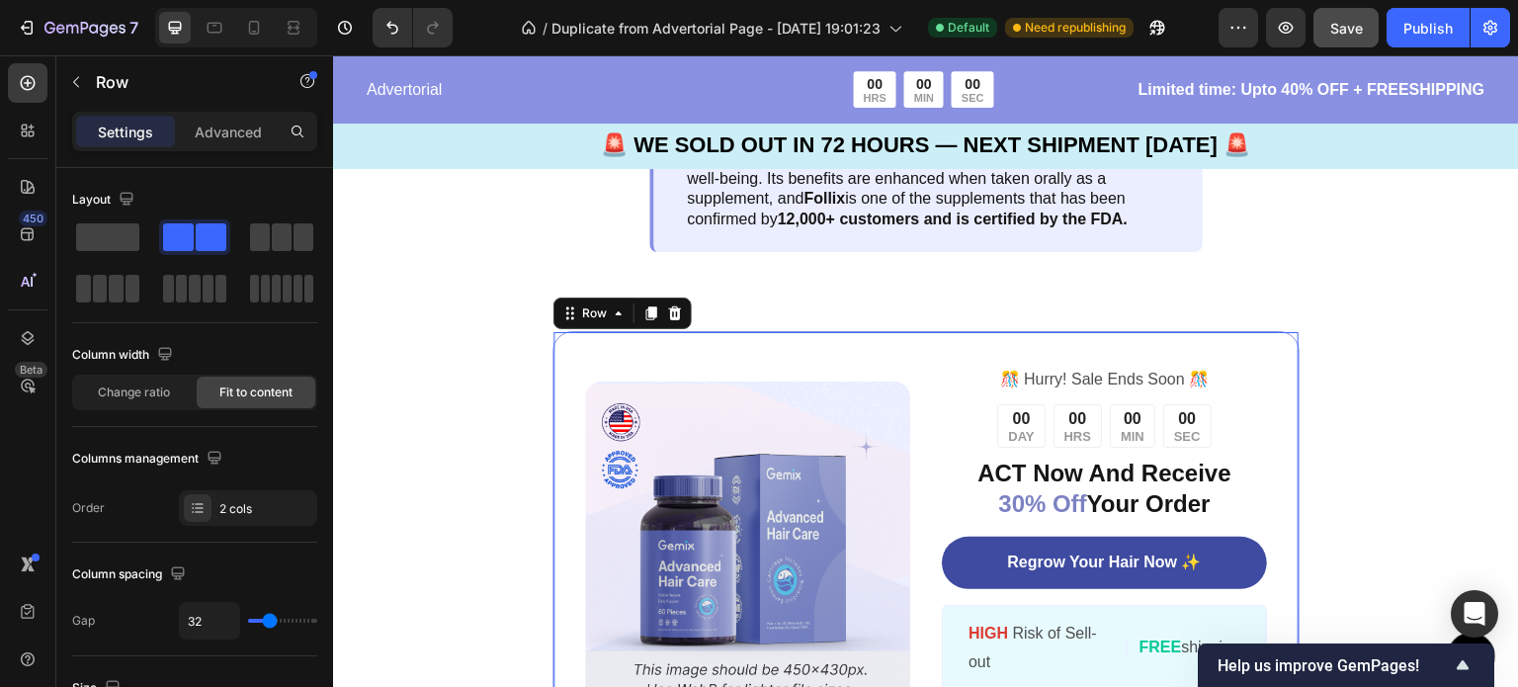 This screenshot has width=1518, height=687. What do you see at coordinates (1475, 614) in the screenshot?
I see `div: Open Intercom Messenger` at bounding box center [1475, 614].